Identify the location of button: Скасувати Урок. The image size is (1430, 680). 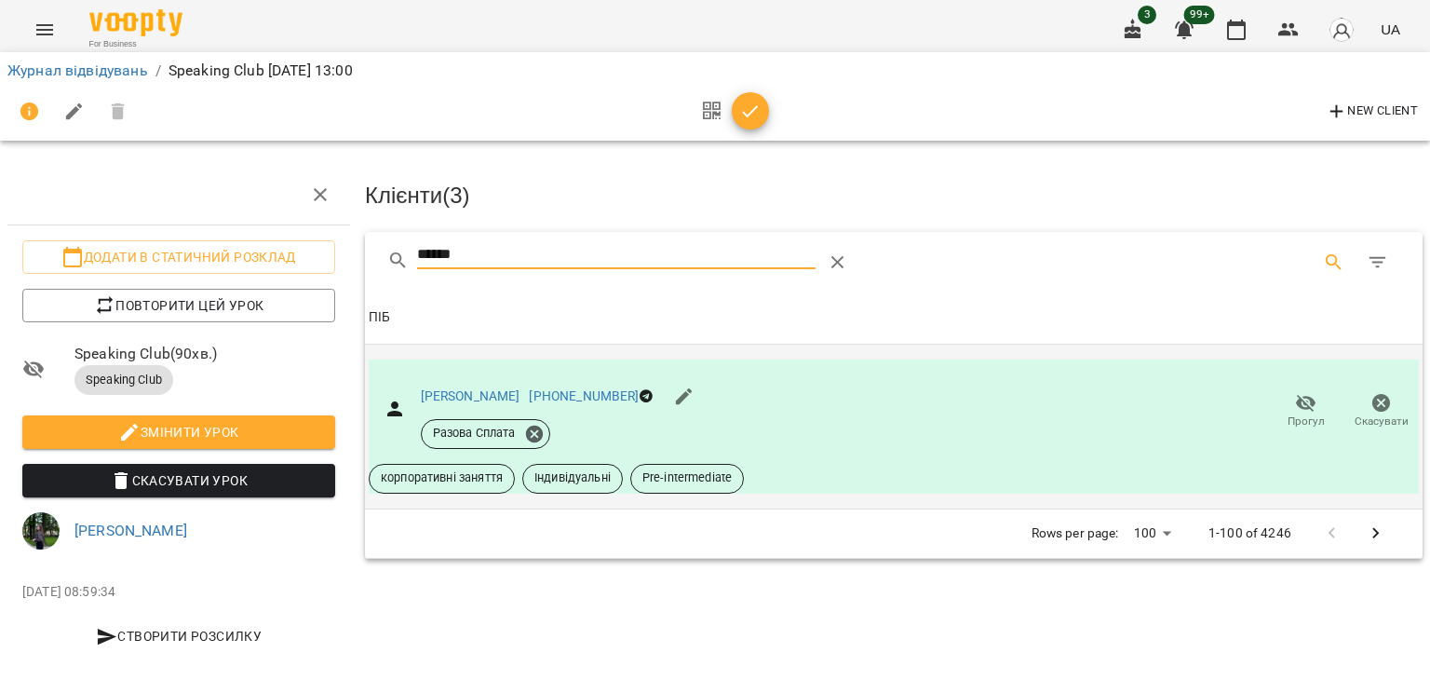
(179, 480).